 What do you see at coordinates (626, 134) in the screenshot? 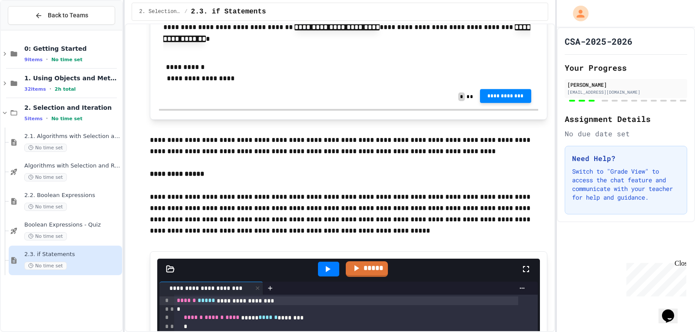
I see `div: No due date set` at bounding box center [626, 134].